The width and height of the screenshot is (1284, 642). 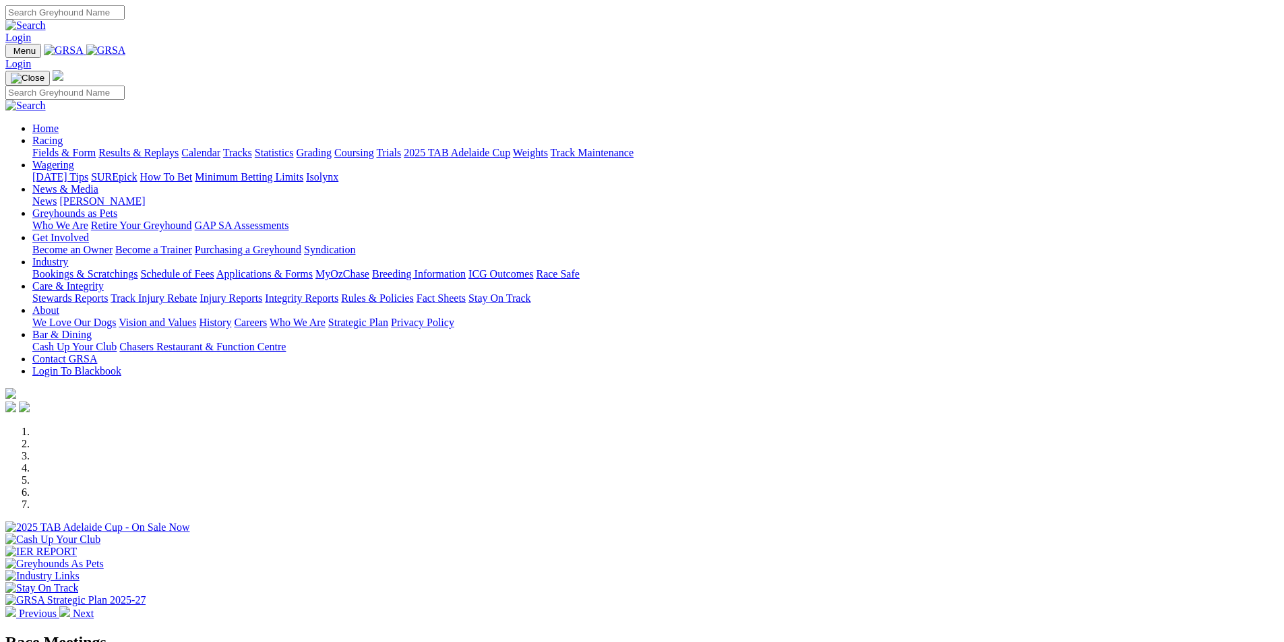 I want to click on a: Login To Blackbook, so click(x=77, y=371).